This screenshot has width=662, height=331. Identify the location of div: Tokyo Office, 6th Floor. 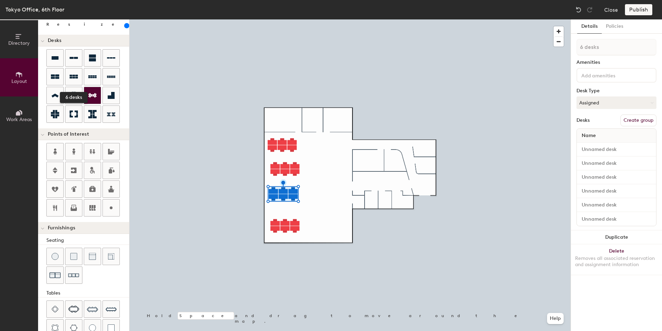
(35, 9).